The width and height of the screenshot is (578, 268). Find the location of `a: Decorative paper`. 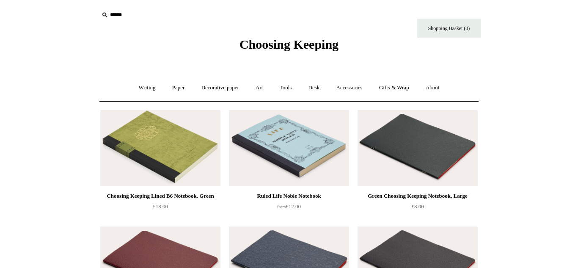

a: Decorative paper is located at coordinates (220, 88).